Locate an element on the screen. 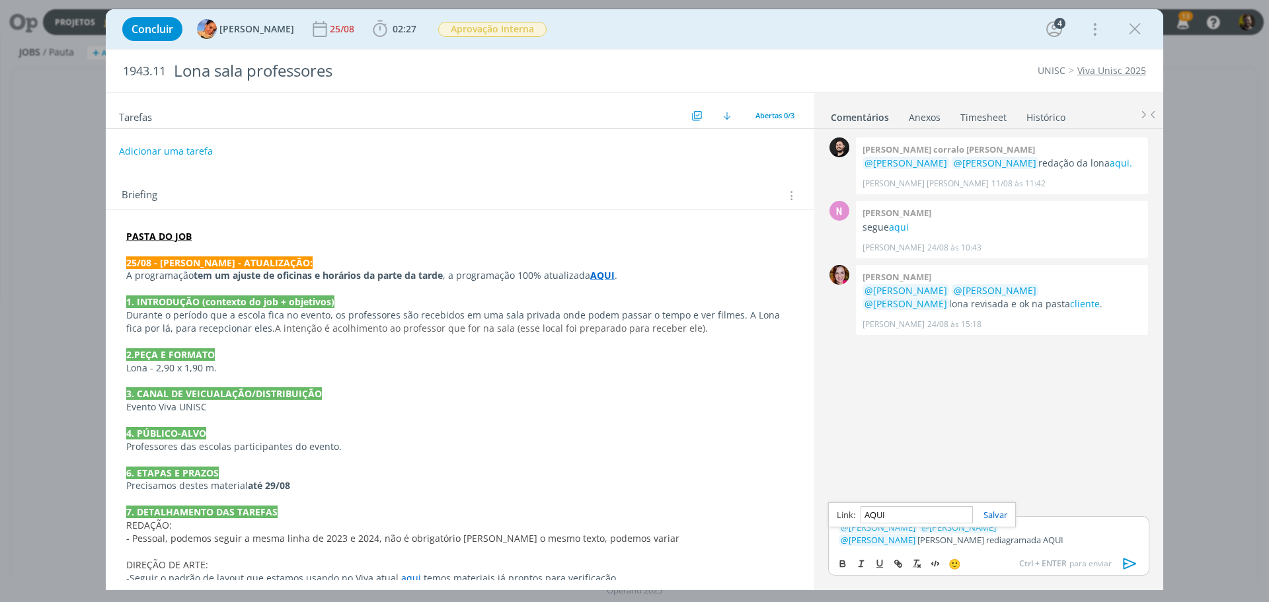 The height and width of the screenshot is (602, 1269). div: N is located at coordinates (839, 211).